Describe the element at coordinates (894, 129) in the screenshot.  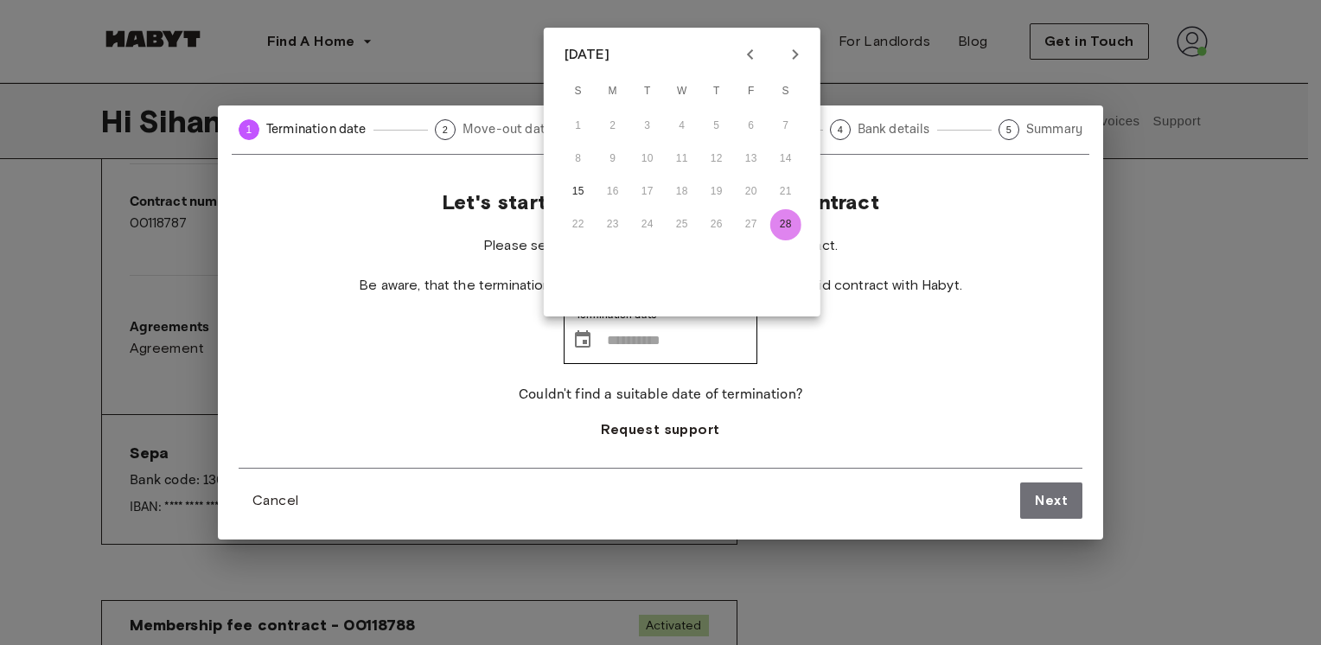
I see `span: Bank details` at that location.